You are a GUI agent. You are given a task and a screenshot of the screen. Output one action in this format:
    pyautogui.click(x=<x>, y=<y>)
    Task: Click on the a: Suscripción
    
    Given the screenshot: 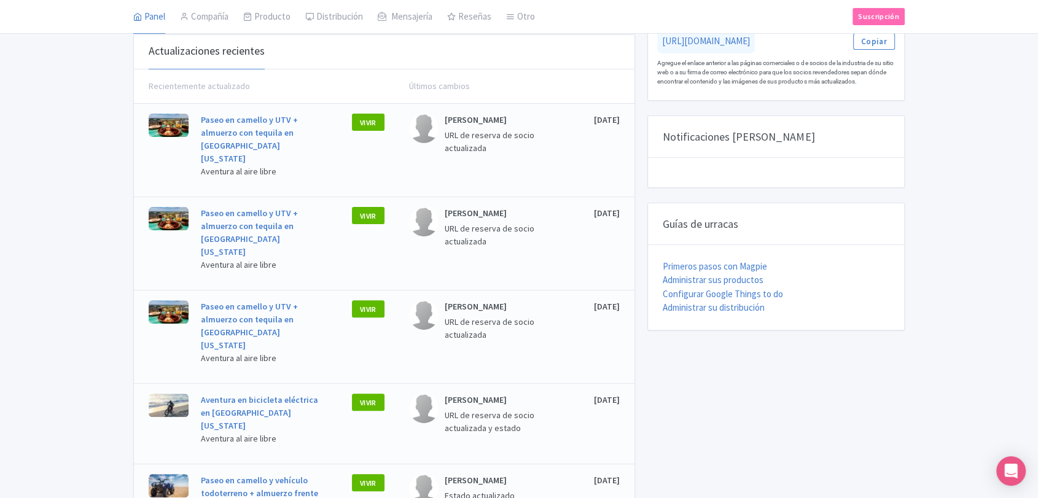 What is the action you would take?
    pyautogui.click(x=878, y=17)
    